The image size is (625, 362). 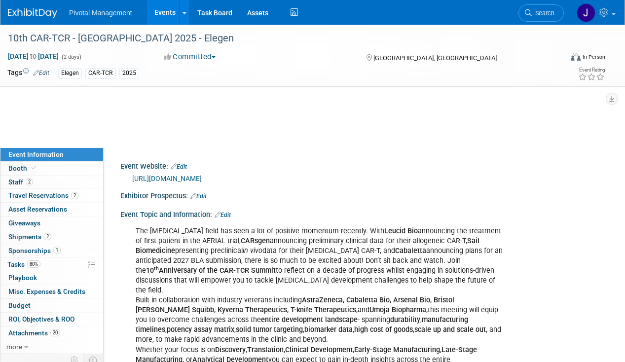 What do you see at coordinates (309, 320) in the screenshot?
I see `b: entire development landscape` at bounding box center [309, 320].